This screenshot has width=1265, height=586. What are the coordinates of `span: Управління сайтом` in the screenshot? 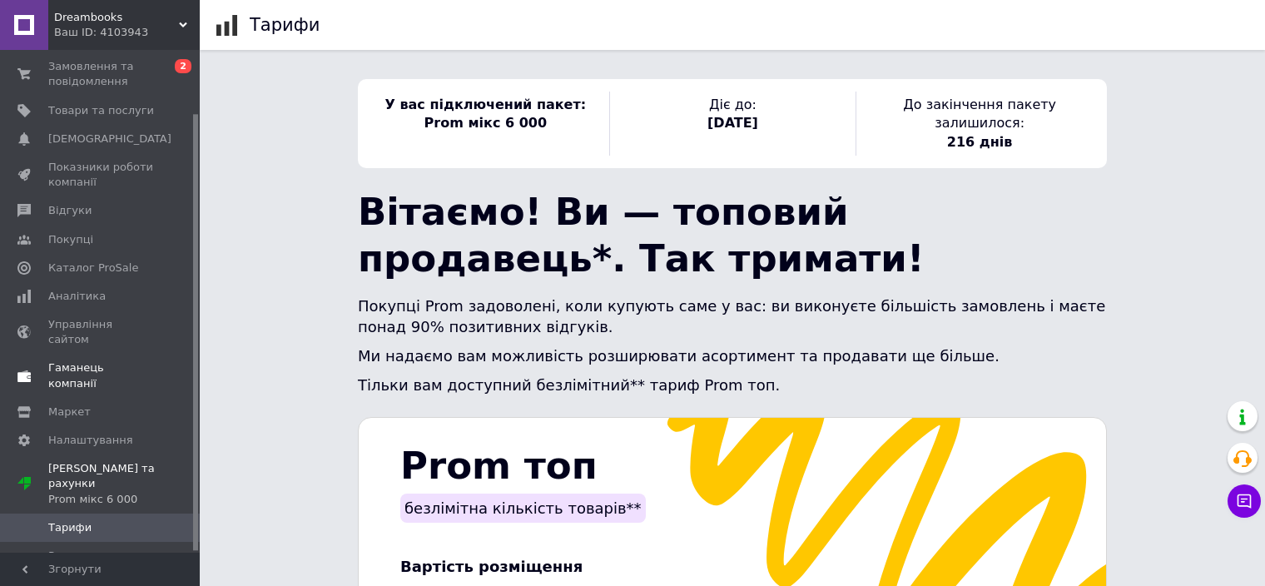 It's located at (101, 332).